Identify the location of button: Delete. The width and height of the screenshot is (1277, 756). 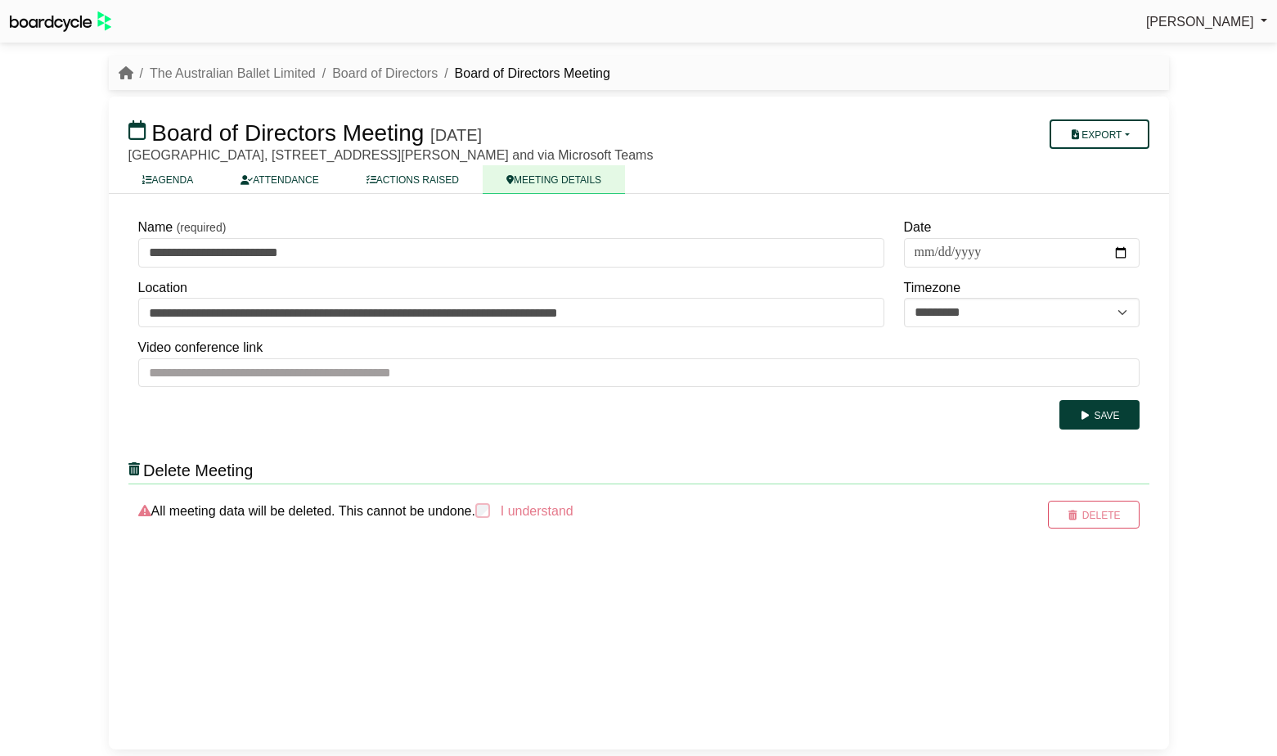
(1093, 514).